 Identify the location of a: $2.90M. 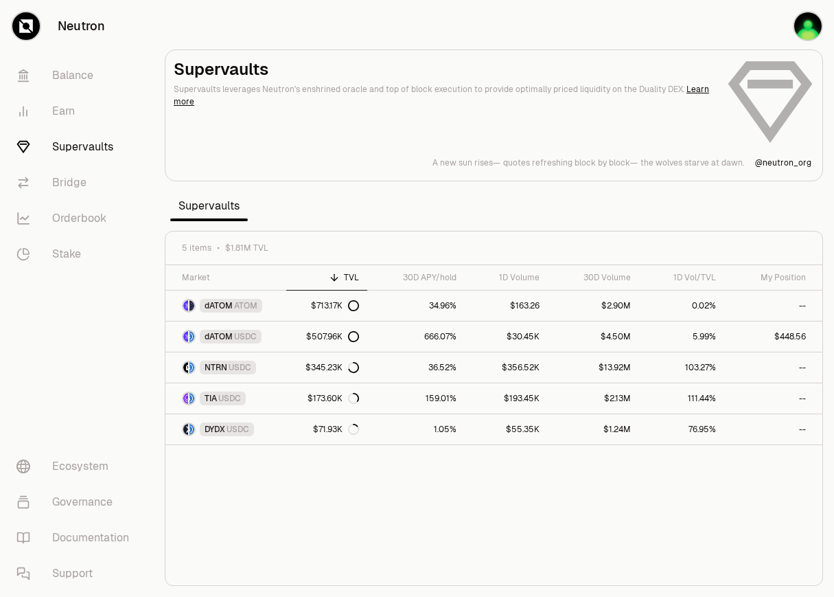
(593, 306).